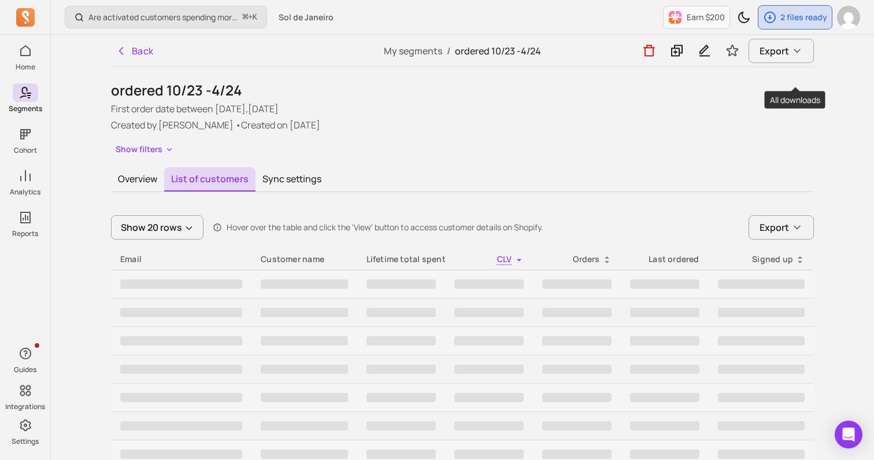  Describe the element at coordinates (306, 17) in the screenshot. I see `button: Sol de Janeiro` at that location.